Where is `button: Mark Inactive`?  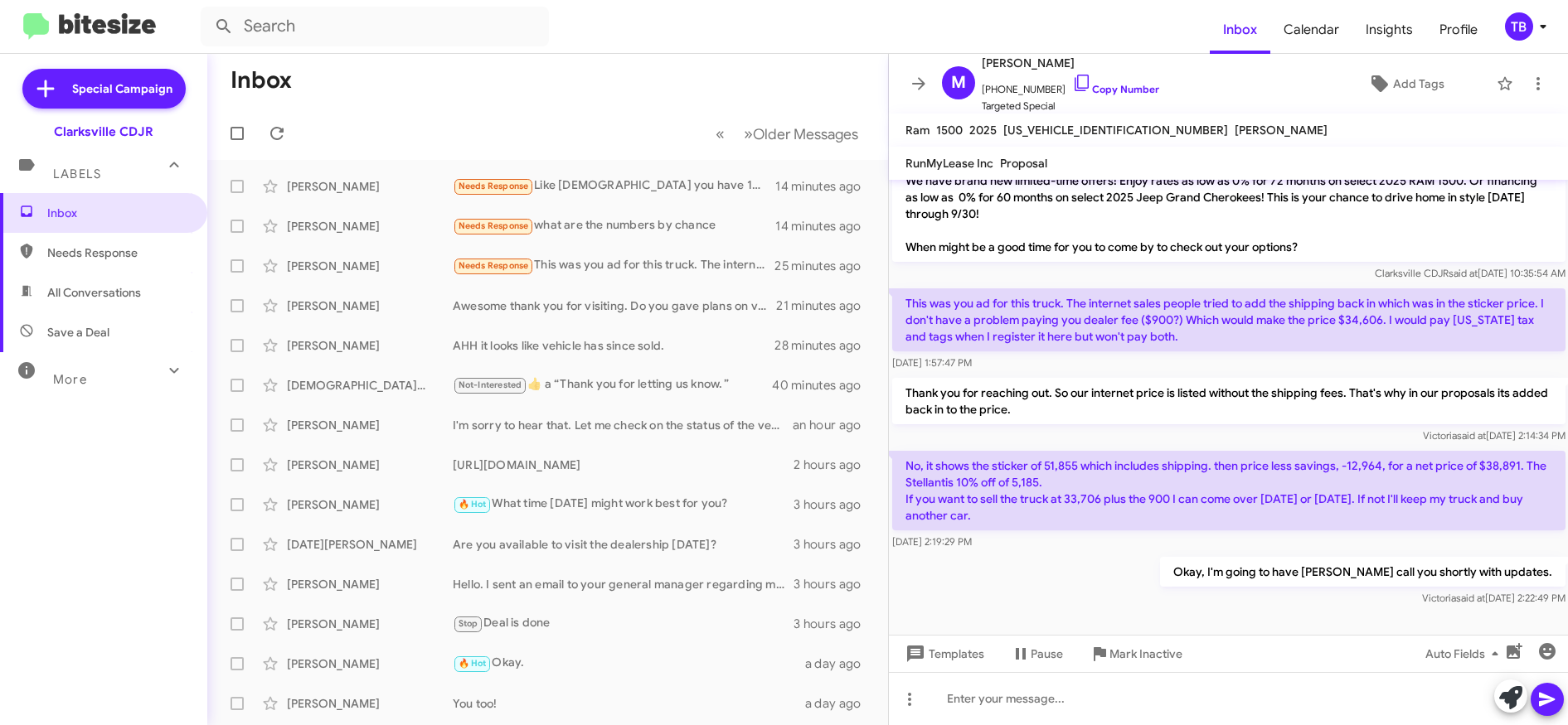 button: Mark Inactive is located at coordinates (1136, 654).